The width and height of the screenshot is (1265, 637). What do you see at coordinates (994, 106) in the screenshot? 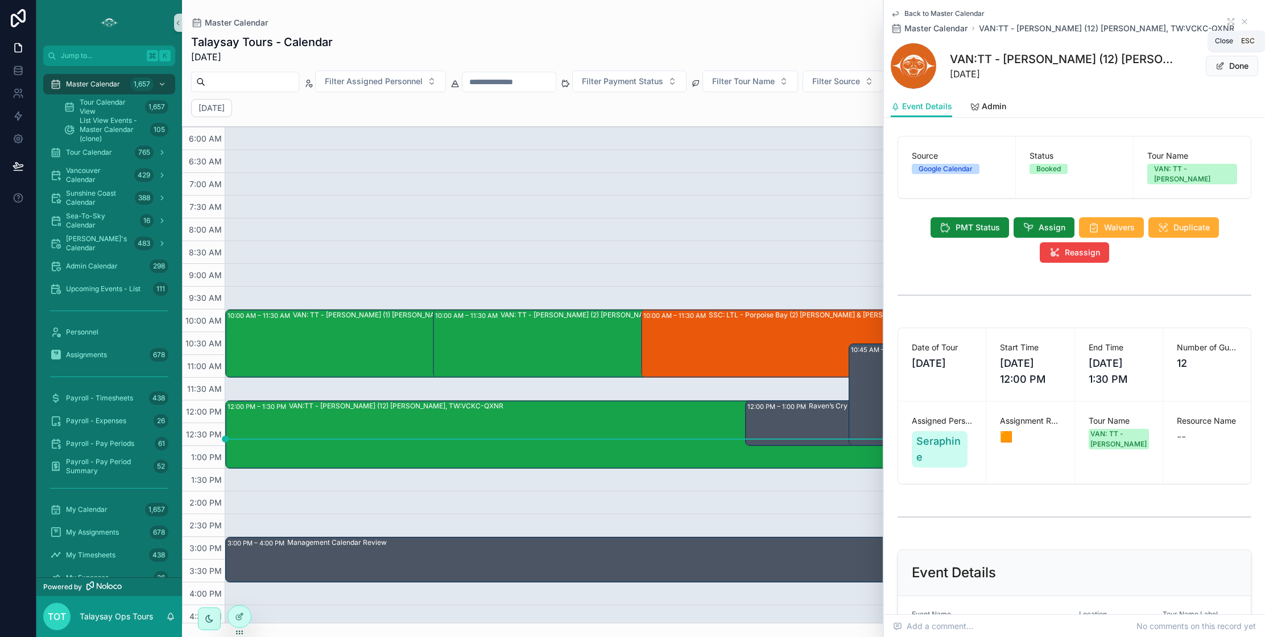
I see `span: Admin` at bounding box center [994, 106].